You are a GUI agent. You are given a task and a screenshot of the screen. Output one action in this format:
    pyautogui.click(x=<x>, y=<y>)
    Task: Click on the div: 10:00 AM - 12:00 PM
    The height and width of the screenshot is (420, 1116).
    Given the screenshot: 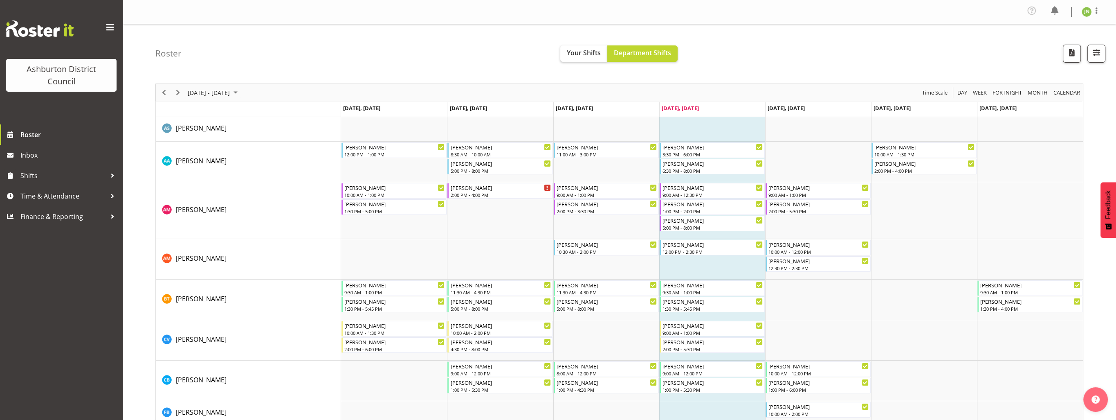 What is the action you would take?
    pyautogui.click(x=818, y=373)
    